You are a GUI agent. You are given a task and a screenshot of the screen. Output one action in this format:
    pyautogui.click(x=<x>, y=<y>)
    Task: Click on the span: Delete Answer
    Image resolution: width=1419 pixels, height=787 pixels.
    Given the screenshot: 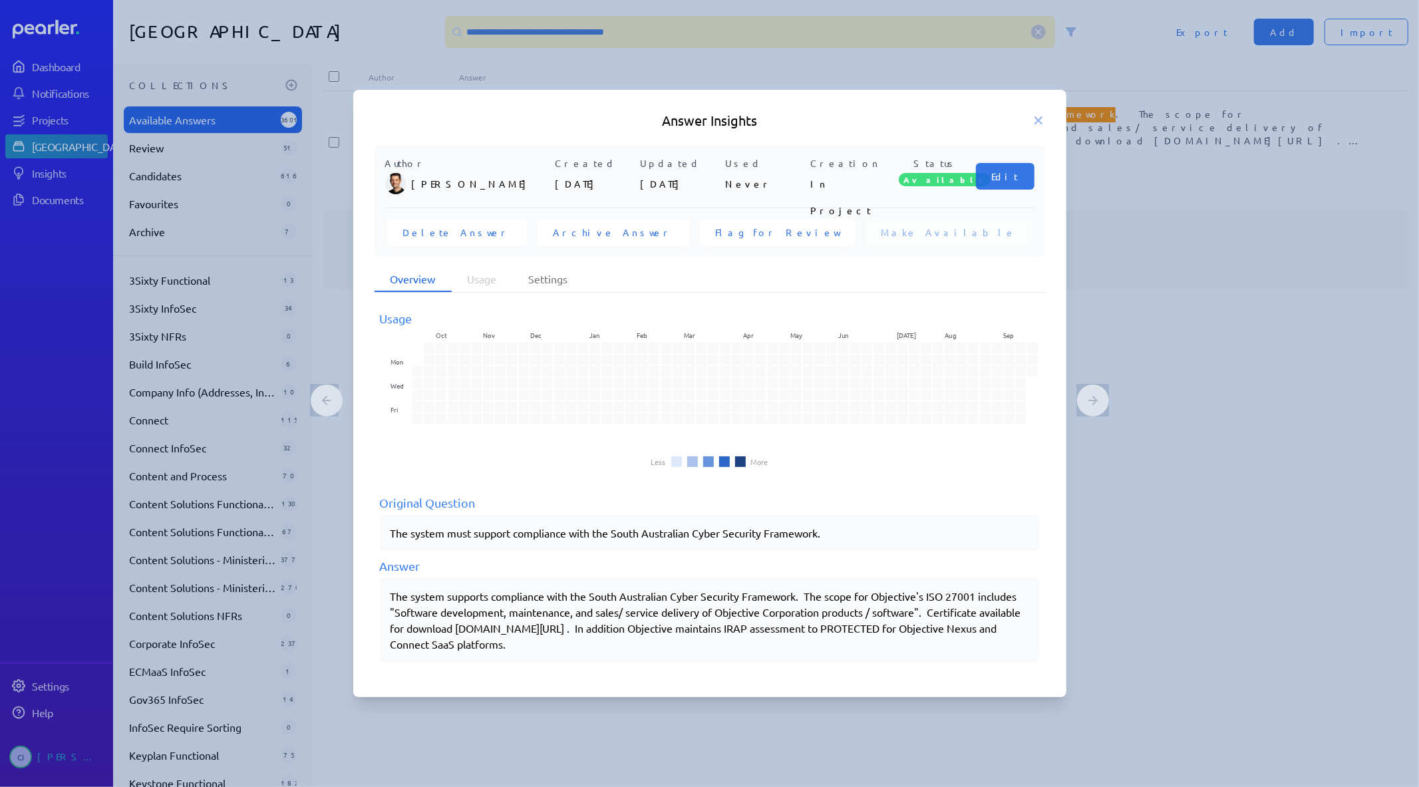 What is the action you would take?
    pyautogui.click(x=457, y=232)
    